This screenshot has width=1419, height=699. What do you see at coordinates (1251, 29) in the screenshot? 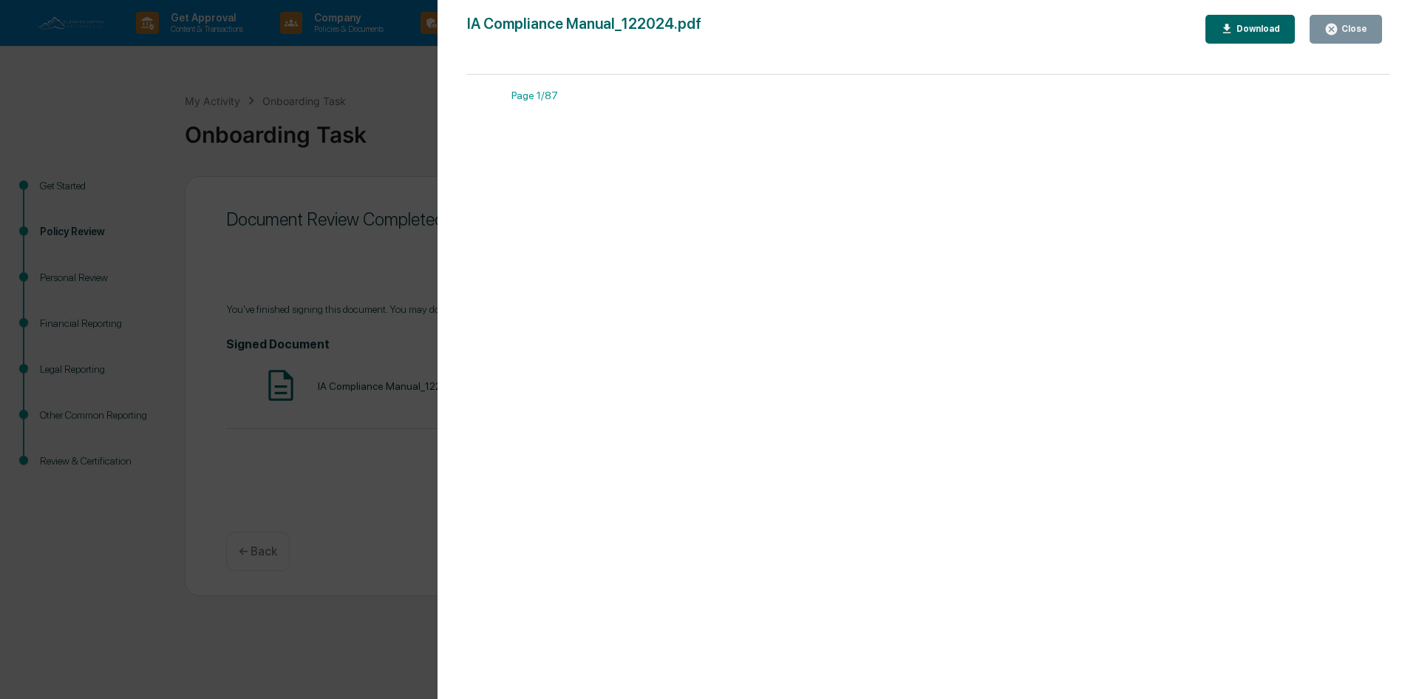
I see `button: Download` at bounding box center [1251, 29].